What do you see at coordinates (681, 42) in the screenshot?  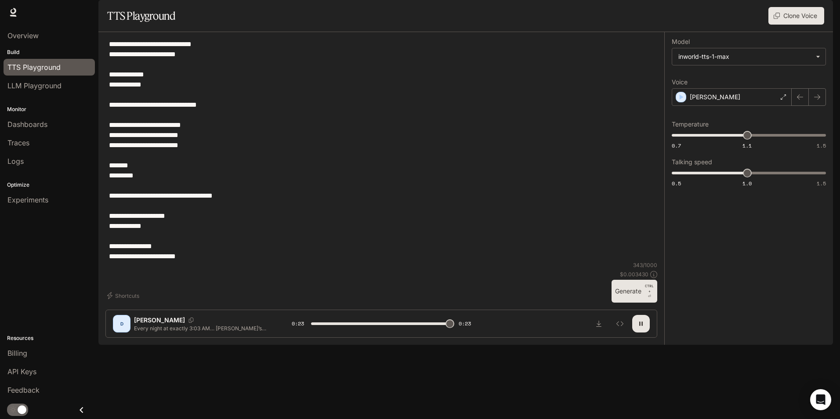 I see `p: Model` at bounding box center [681, 42].